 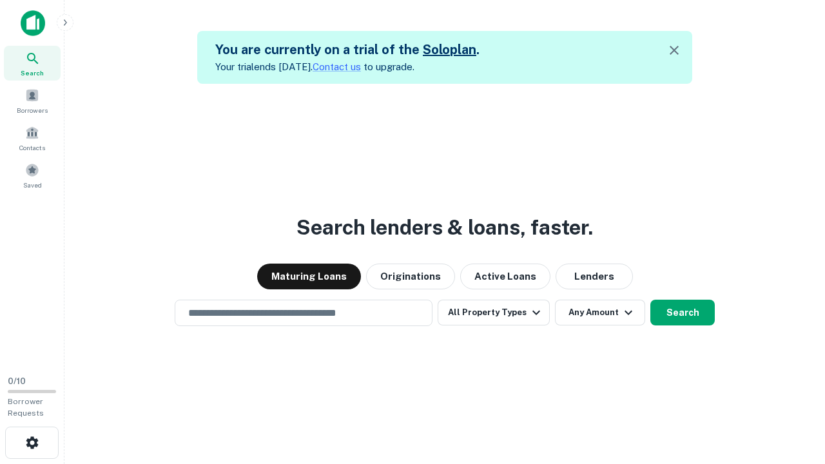 What do you see at coordinates (33, 23) in the screenshot?
I see `img: capitalize-icon.png` at bounding box center [33, 23].